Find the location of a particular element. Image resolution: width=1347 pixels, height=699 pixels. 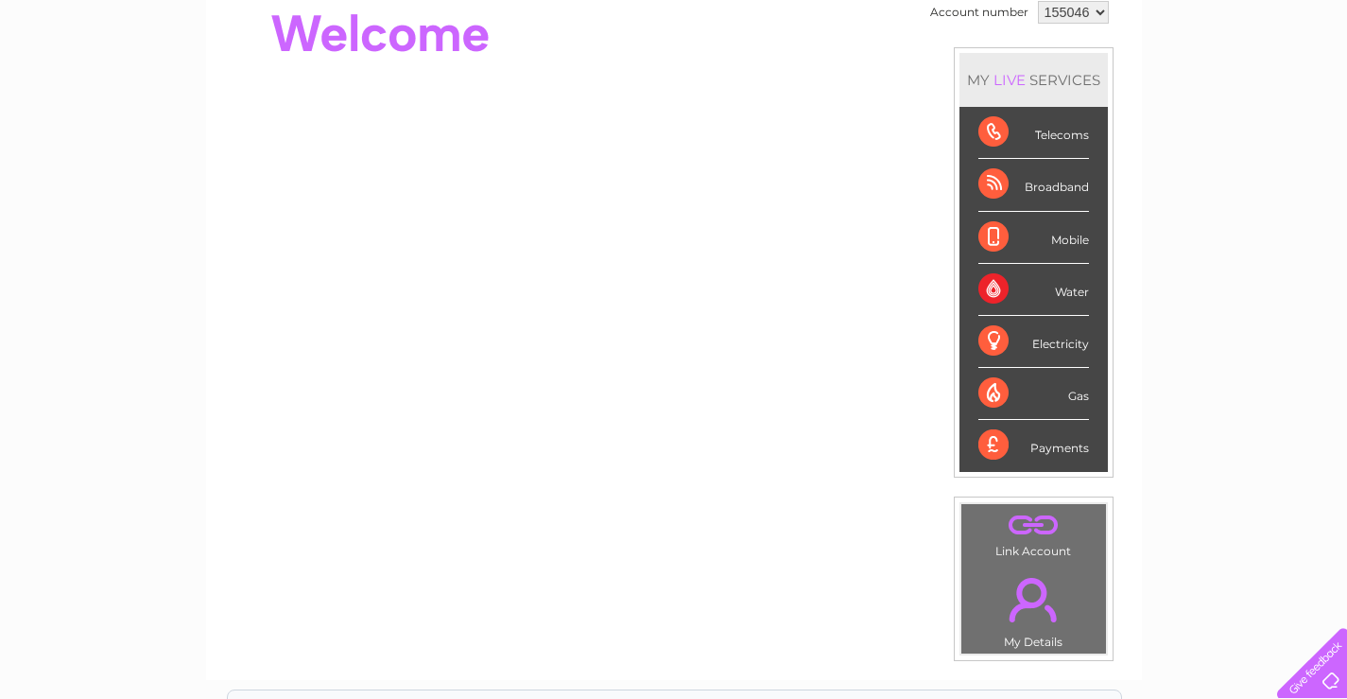

a: Telecoms is located at coordinates (1143, 87).